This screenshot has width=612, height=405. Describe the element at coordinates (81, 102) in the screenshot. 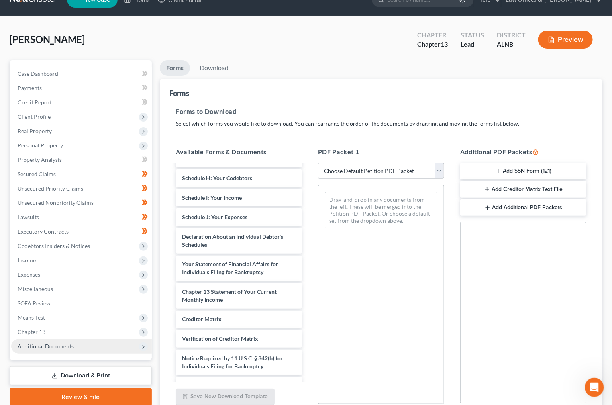

I see `a: Credit Report` at that location.